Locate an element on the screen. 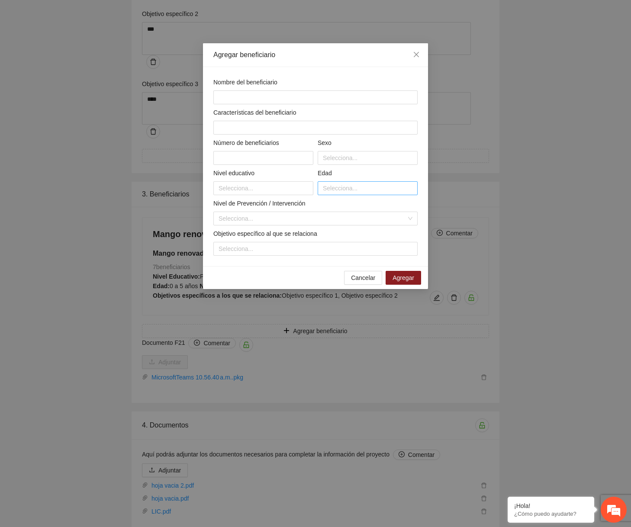 This screenshot has width=631, height=527. button: Cancelar is located at coordinates (363, 278).